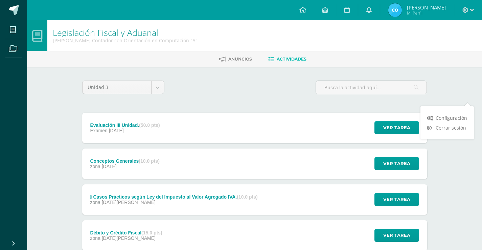 This screenshot has width=482, height=250. What do you see at coordinates (98, 131) in the screenshot?
I see `span: Examen` at bounding box center [98, 131].